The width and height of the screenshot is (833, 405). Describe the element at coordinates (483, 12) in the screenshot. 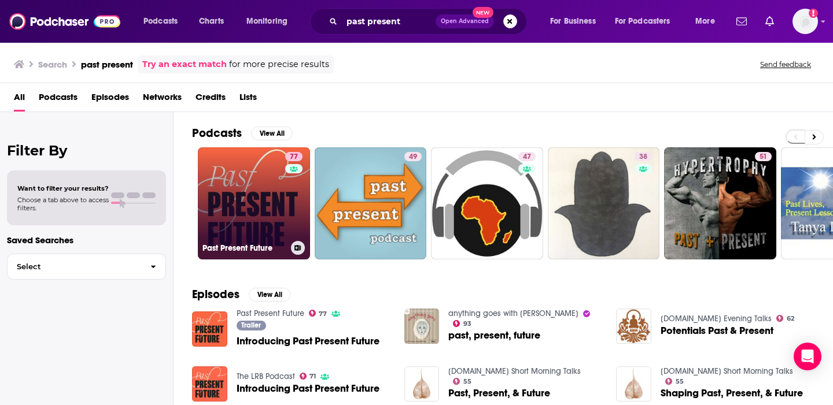

I see `span: New` at that location.